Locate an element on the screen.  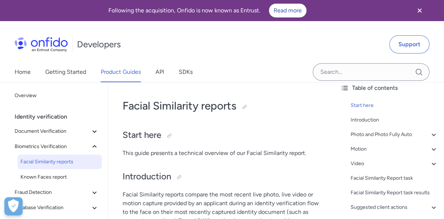
div: Introduction is located at coordinates (394, 120).